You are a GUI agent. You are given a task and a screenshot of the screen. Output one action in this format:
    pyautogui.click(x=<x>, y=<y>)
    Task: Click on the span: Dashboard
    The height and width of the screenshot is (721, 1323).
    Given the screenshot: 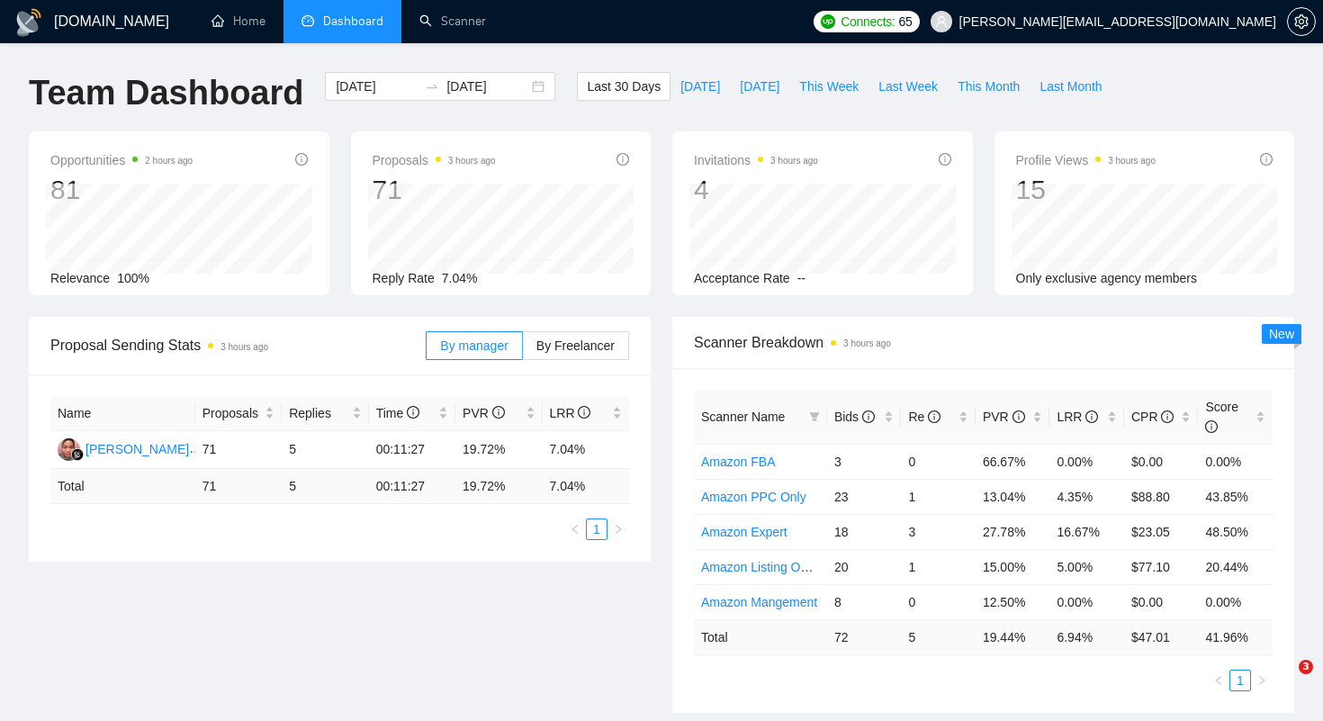 What is the action you would take?
    pyautogui.click(x=353, y=21)
    